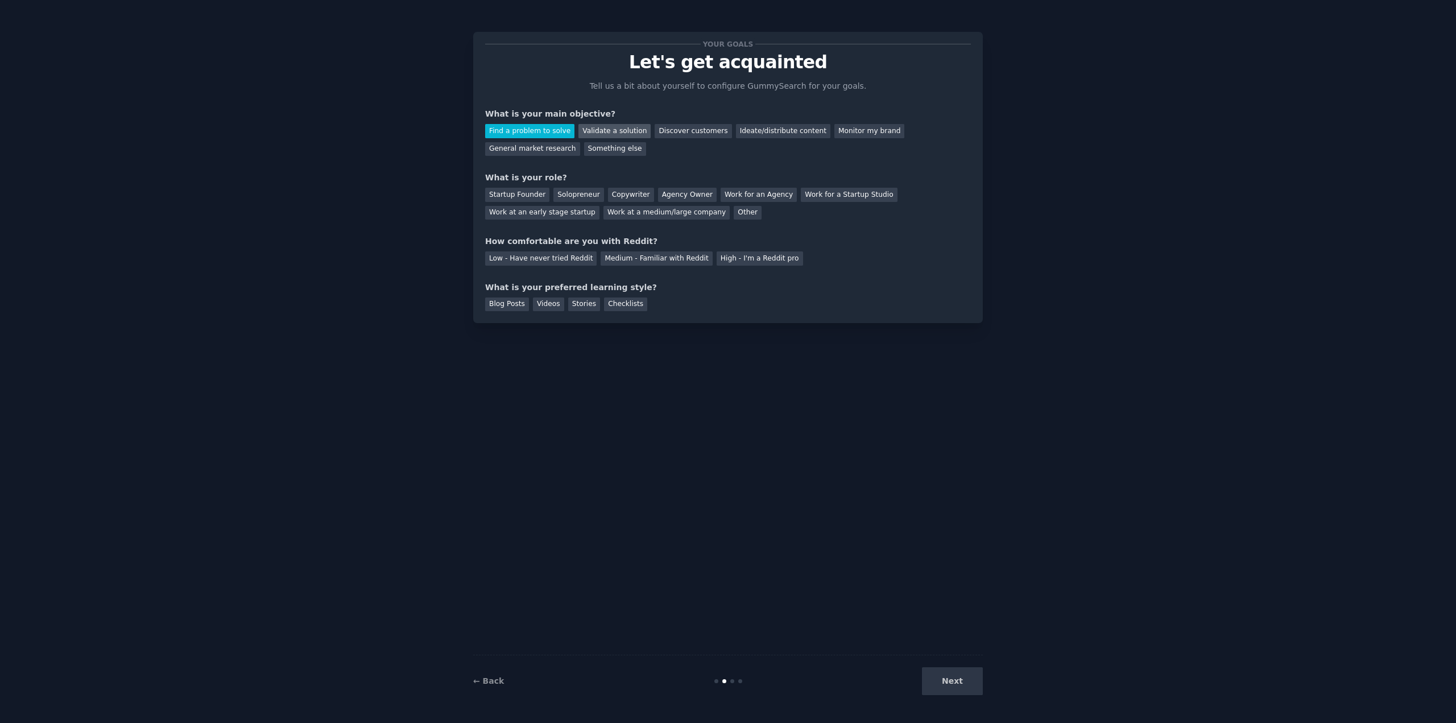 The width and height of the screenshot is (1456, 723). Describe the element at coordinates (542, 213) in the screenshot. I see `div: Work at an early stage startup` at that location.